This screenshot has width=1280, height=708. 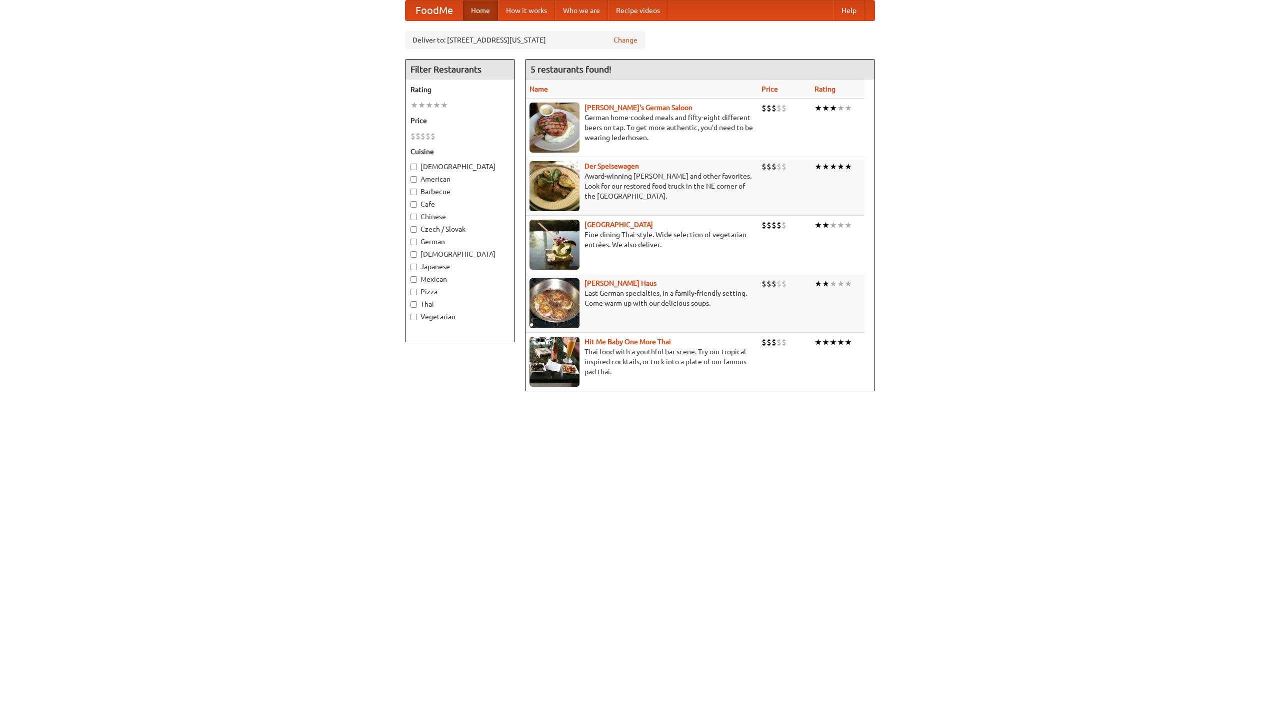 I want to click on b: Der Speisewagen, so click(x=612, y=166).